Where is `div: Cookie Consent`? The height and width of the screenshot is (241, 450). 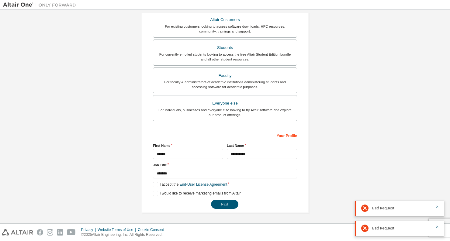 div: Cookie Consent is located at coordinates (152, 230).